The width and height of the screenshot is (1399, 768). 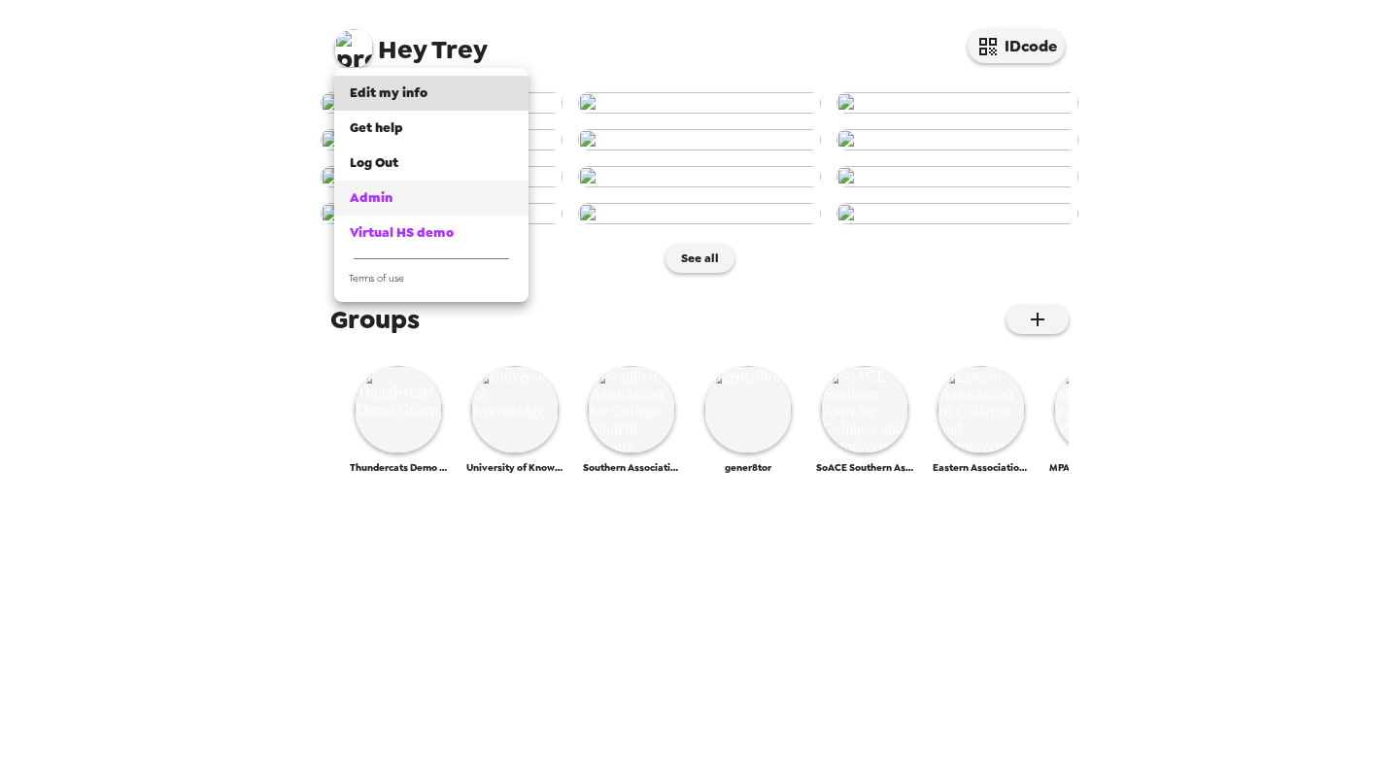 What do you see at coordinates (401, 232) in the screenshot?
I see `span: Virtual HS demo` at bounding box center [401, 232].